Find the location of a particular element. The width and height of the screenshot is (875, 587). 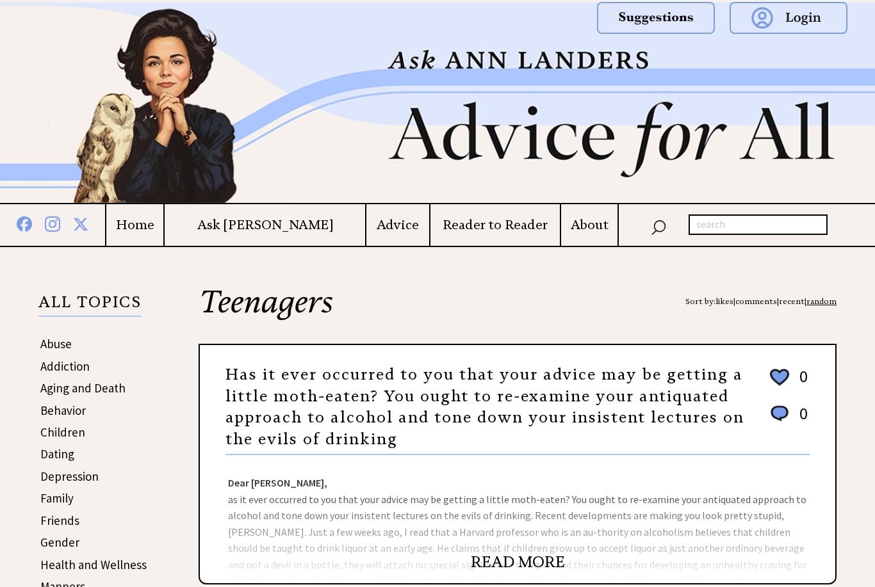

img: message_round%201.png is located at coordinates (779, 414).